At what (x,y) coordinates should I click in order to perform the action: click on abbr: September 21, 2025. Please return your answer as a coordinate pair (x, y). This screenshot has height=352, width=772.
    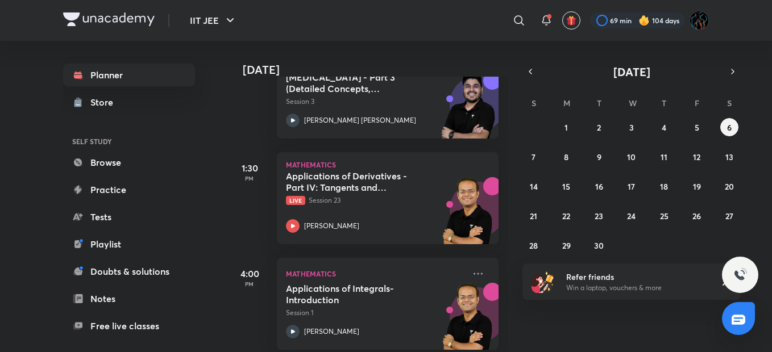
    Looking at the image, I should click on (533, 216).